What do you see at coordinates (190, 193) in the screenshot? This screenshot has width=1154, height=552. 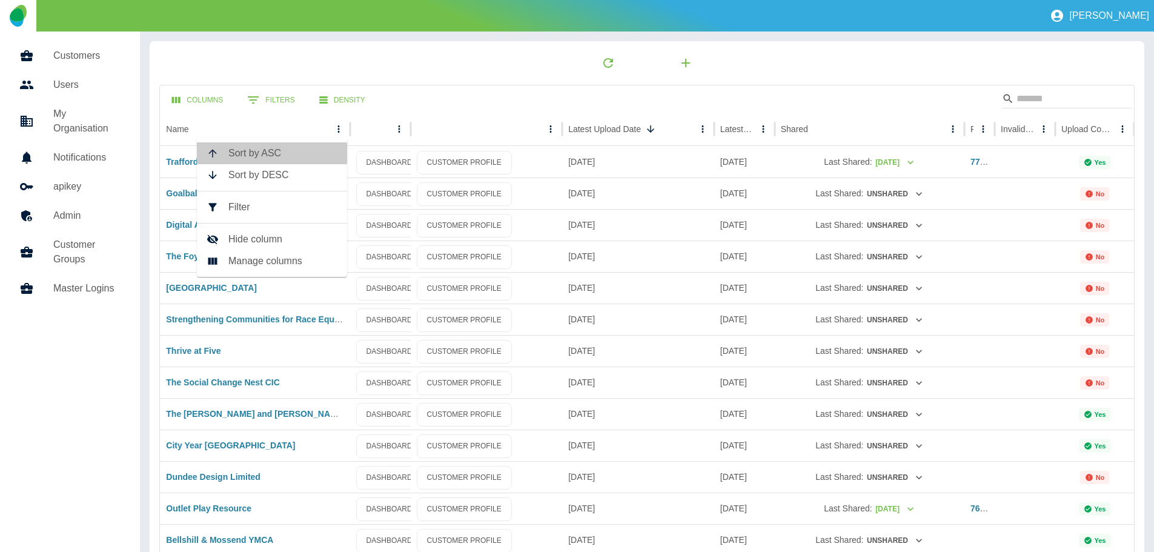 I see `a: Goalball UK` at bounding box center [190, 193].